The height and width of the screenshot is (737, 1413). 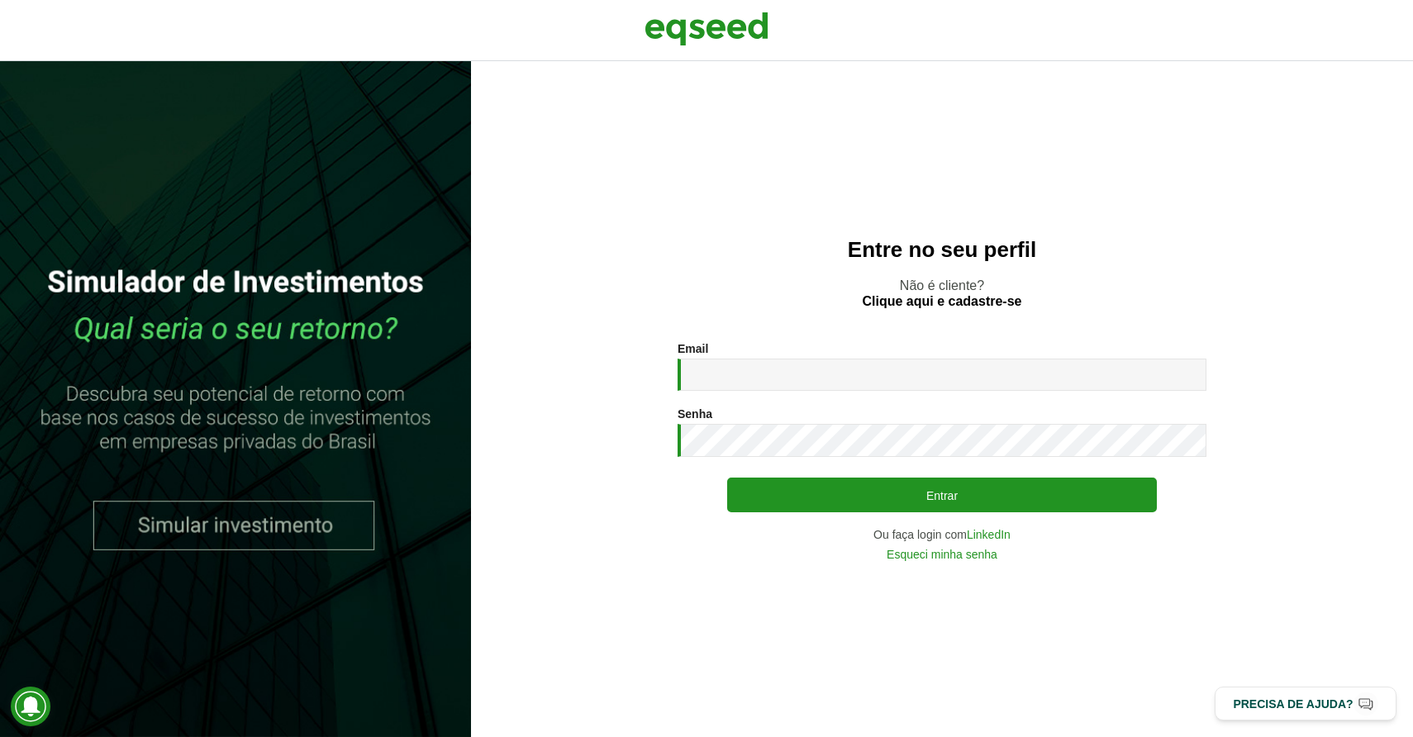 What do you see at coordinates (942, 302) in the screenshot?
I see `a: Clique aqui e cadastre-se` at bounding box center [942, 302].